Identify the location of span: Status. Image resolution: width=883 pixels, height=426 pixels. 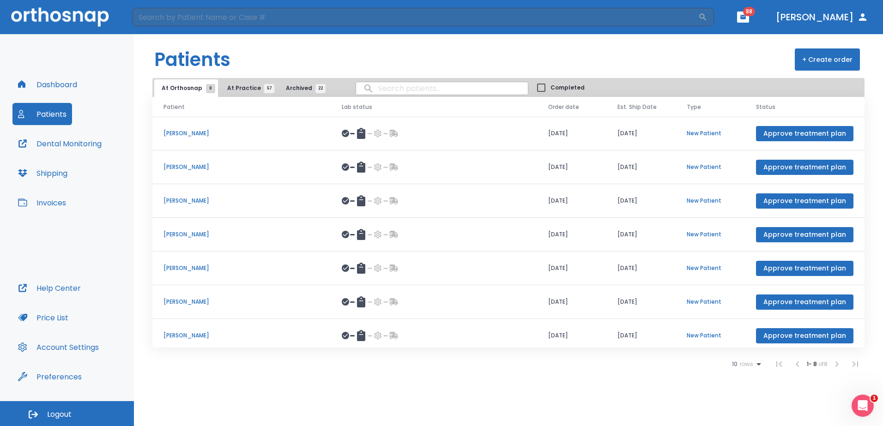
(765, 107).